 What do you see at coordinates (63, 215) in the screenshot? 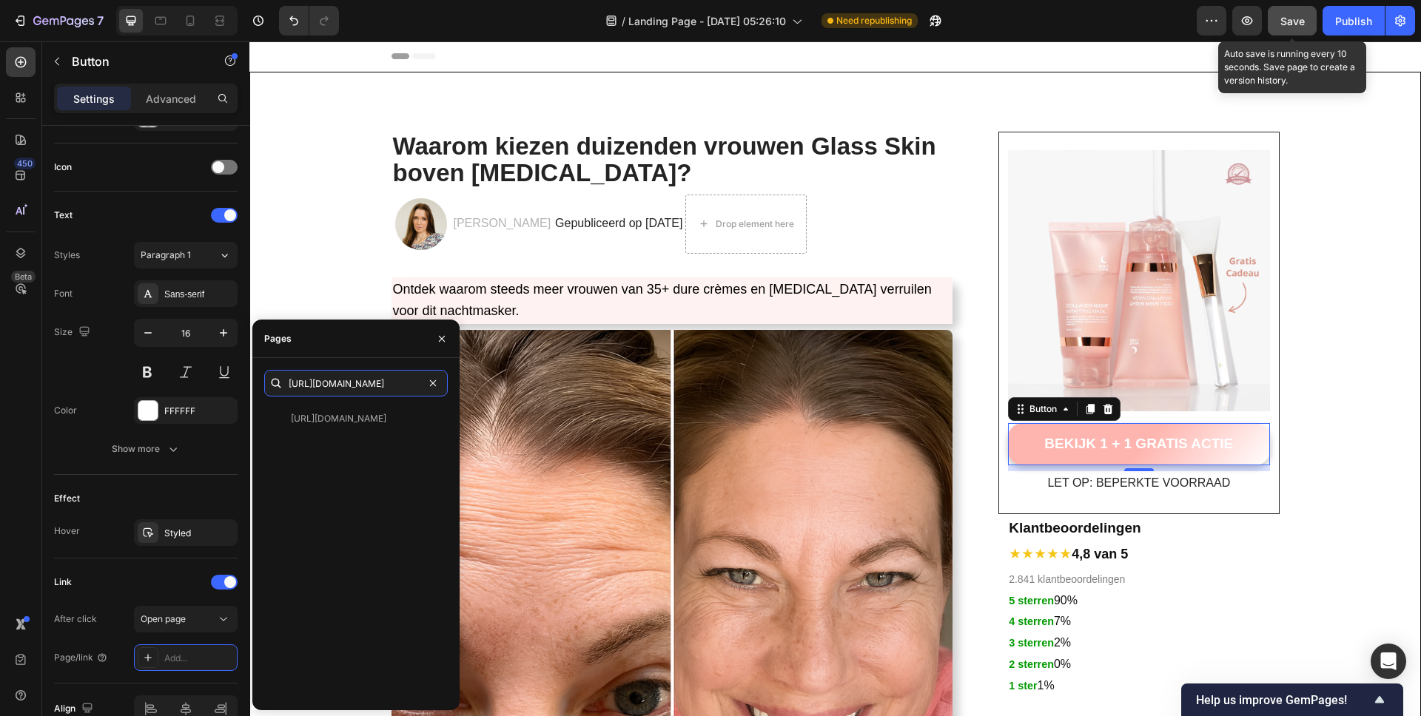
I see `div: Text` at bounding box center [63, 215].